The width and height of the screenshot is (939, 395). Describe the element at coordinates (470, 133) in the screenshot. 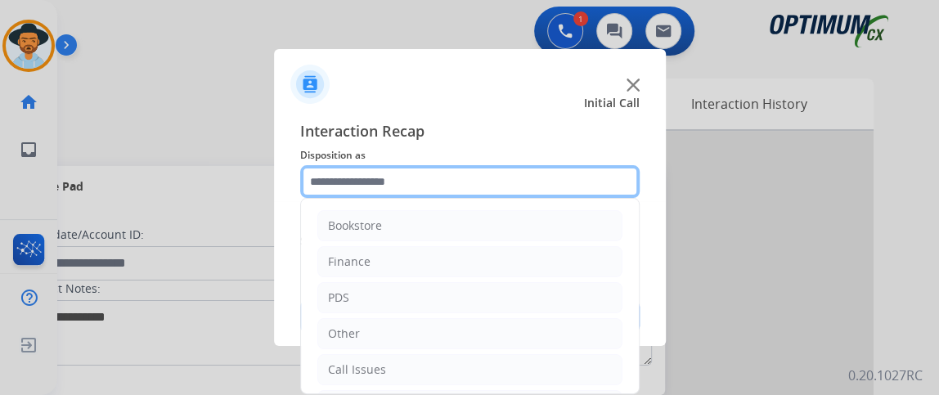

I see `span: Interaction Recap` at that location.